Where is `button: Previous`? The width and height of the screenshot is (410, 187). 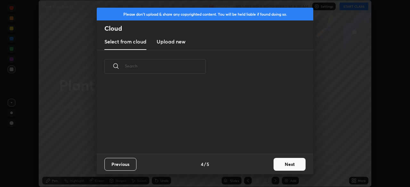 button: Previous is located at coordinates (120, 164).